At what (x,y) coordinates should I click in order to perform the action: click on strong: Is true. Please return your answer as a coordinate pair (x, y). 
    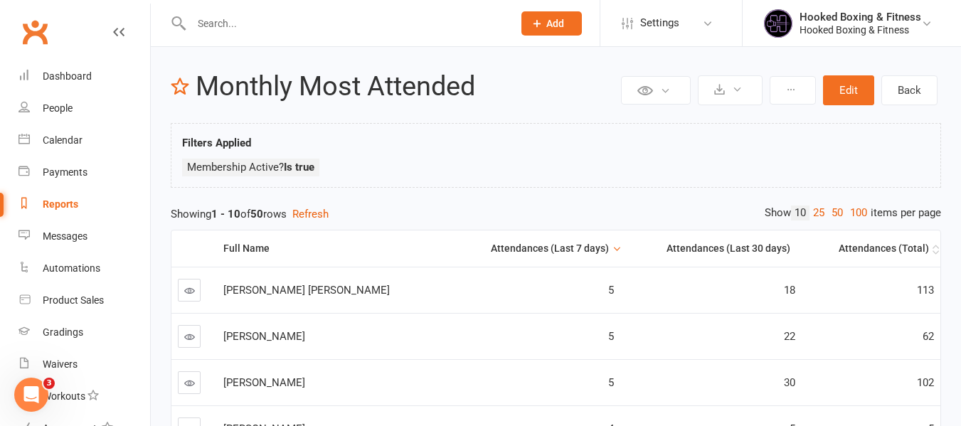
    Looking at the image, I should click on (299, 167).